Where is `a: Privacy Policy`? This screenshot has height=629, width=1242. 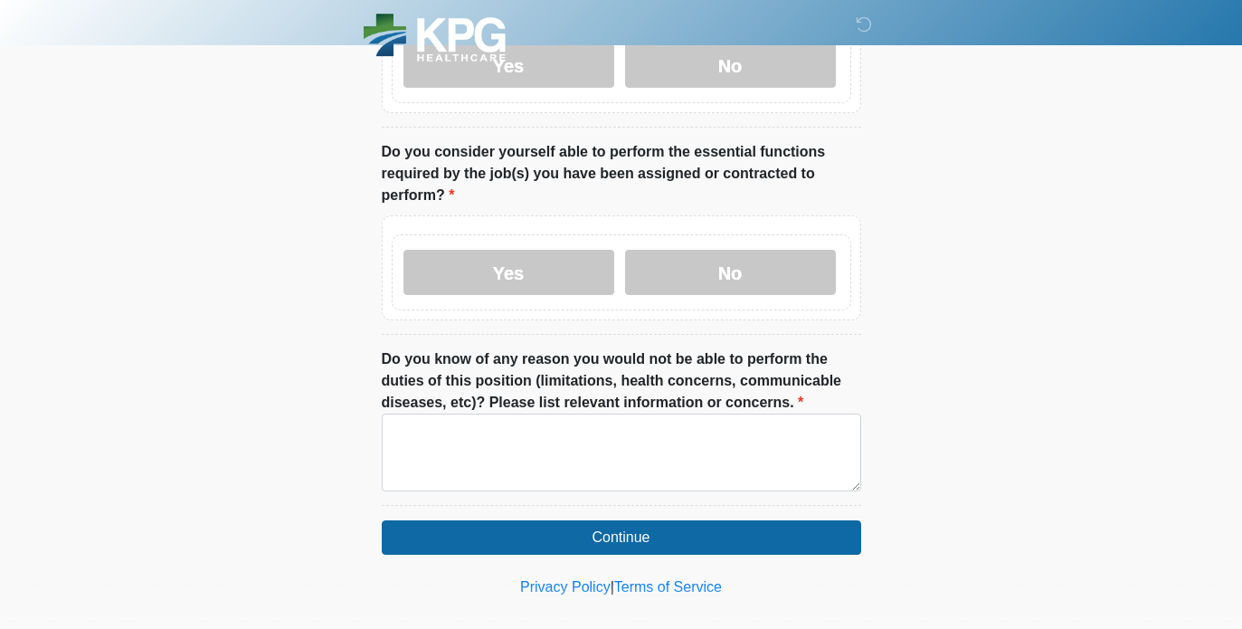 a: Privacy Policy is located at coordinates (566, 586).